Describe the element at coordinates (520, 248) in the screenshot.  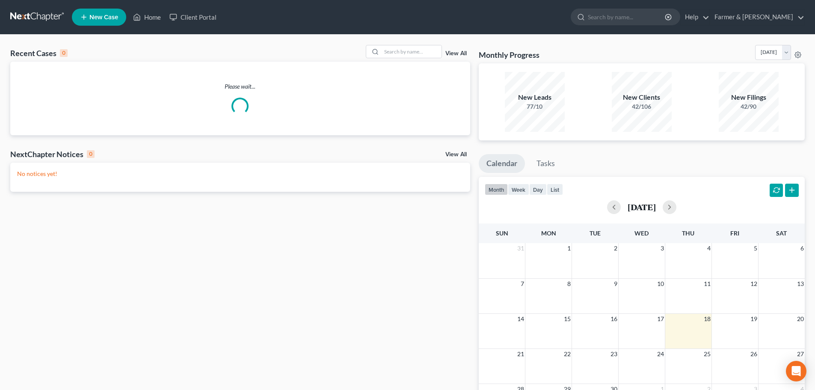
I see `span: 31` at that location.